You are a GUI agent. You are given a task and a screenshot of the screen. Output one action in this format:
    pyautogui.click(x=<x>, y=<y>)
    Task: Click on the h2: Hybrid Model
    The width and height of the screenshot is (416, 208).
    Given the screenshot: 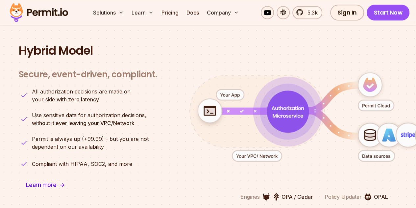 What is the action you would take?
    pyautogui.click(x=208, y=51)
    